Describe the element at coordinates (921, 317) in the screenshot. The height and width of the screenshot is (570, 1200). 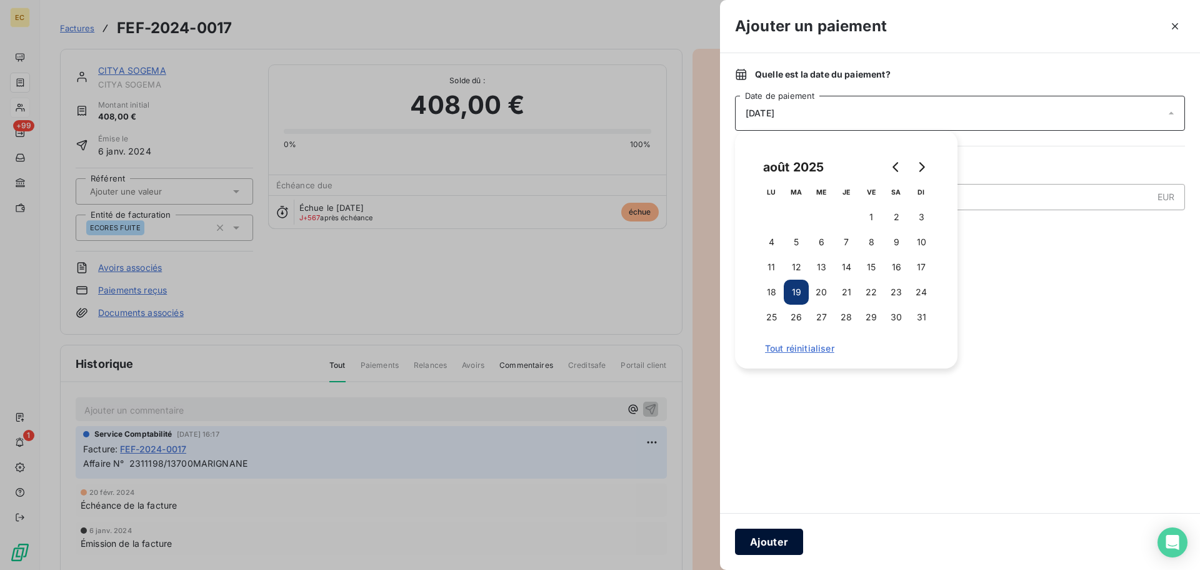
I see `button: 31` at that location.